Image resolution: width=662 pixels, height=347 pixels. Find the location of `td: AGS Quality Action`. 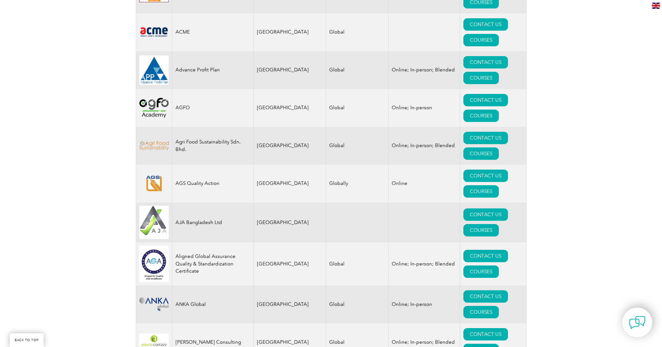

td: AGS Quality Action is located at coordinates (213, 183).